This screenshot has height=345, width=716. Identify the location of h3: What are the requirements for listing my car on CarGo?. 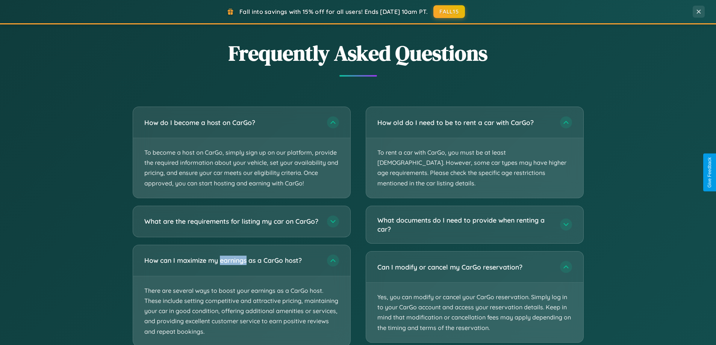
(232, 221).